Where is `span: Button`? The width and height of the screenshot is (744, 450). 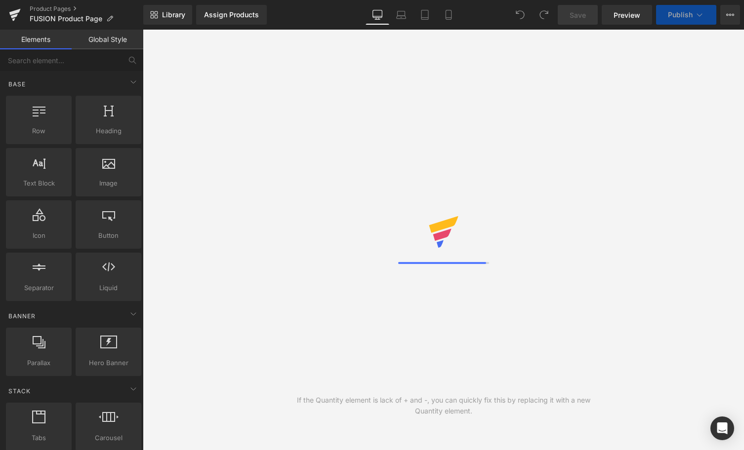
span: Button is located at coordinates (108, 236).